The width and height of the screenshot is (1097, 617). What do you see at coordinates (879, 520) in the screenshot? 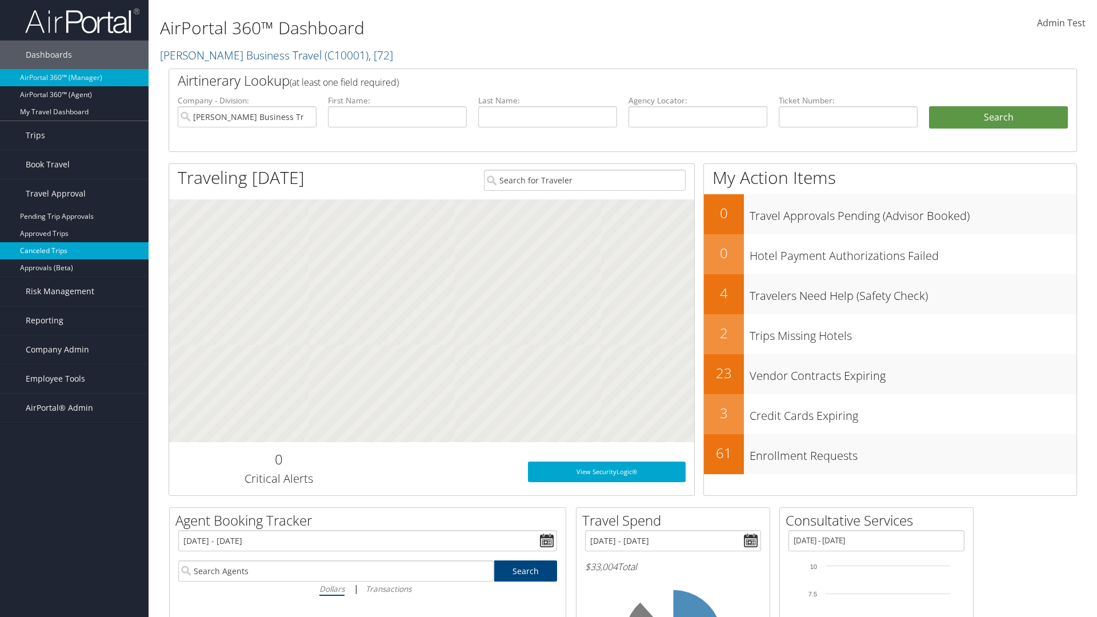
I see `h2: Consultative Services` at bounding box center [879, 520].